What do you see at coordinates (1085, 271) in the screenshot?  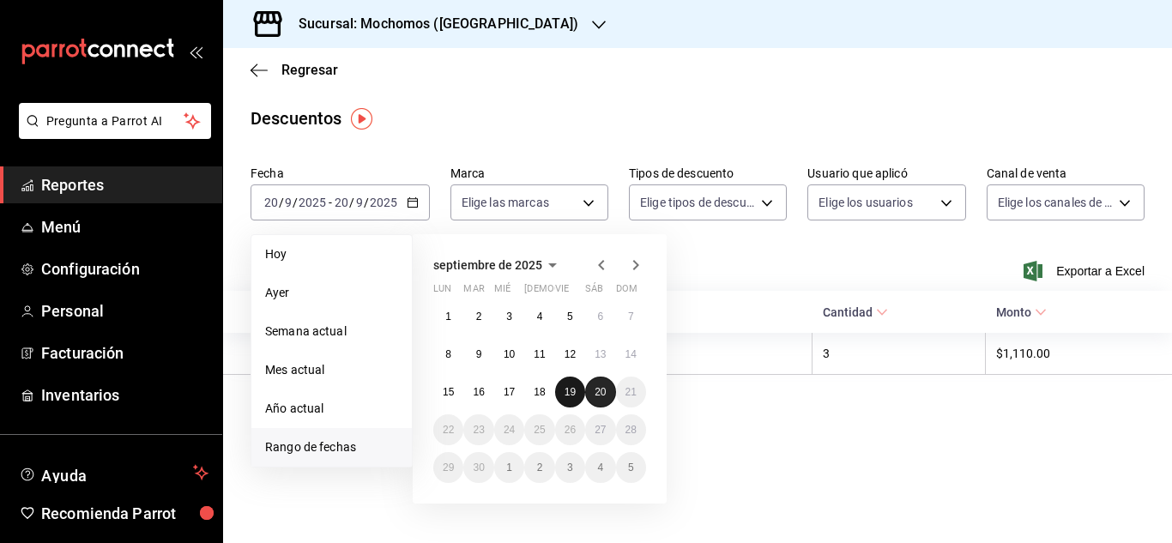 I see `button: Exportar a Excel` at bounding box center [1085, 271].